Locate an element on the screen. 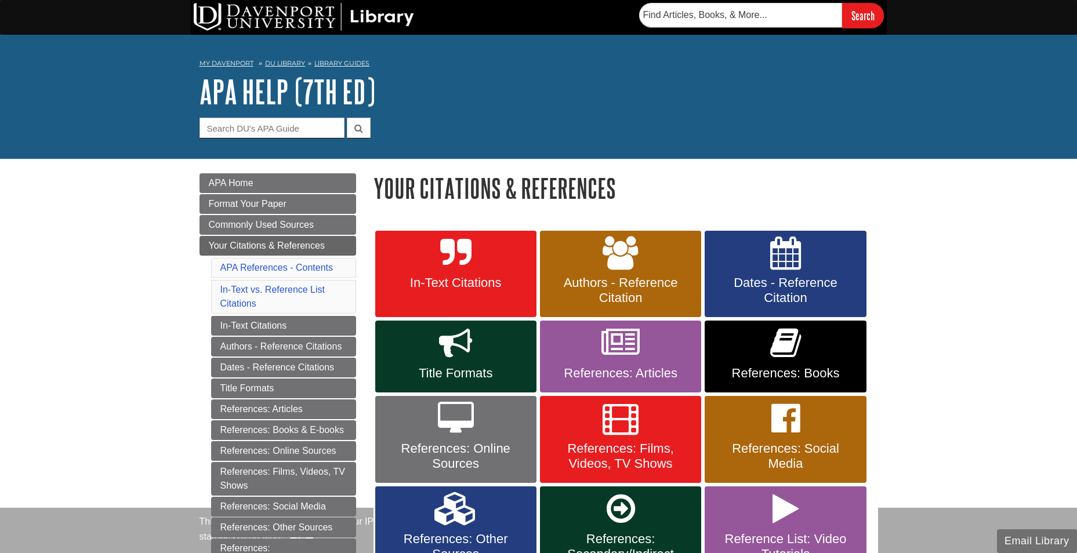 This screenshot has width=1077, height=553. a: DU Library is located at coordinates (285, 63).